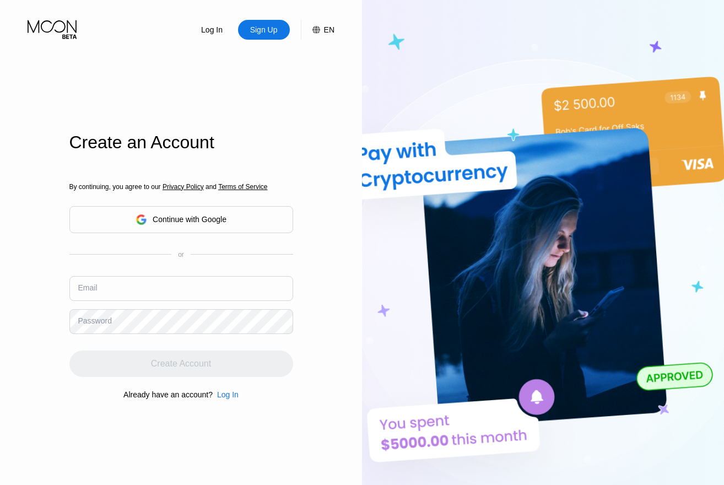 This screenshot has width=724, height=485. Describe the element at coordinates (88, 288) in the screenshot. I see `div: Email` at that location.